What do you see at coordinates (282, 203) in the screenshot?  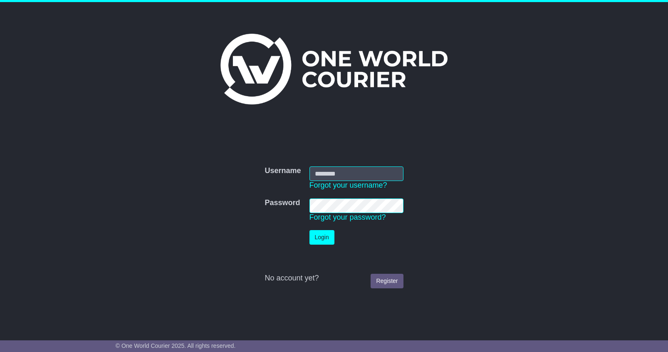 I see `label: Password` at bounding box center [282, 203].